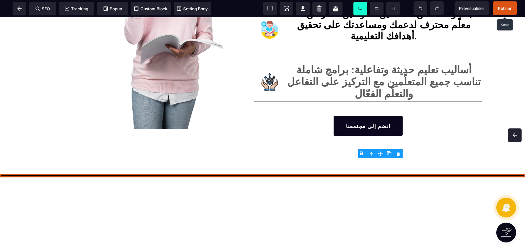  I want to click on span: Tracking, so click(77, 9).